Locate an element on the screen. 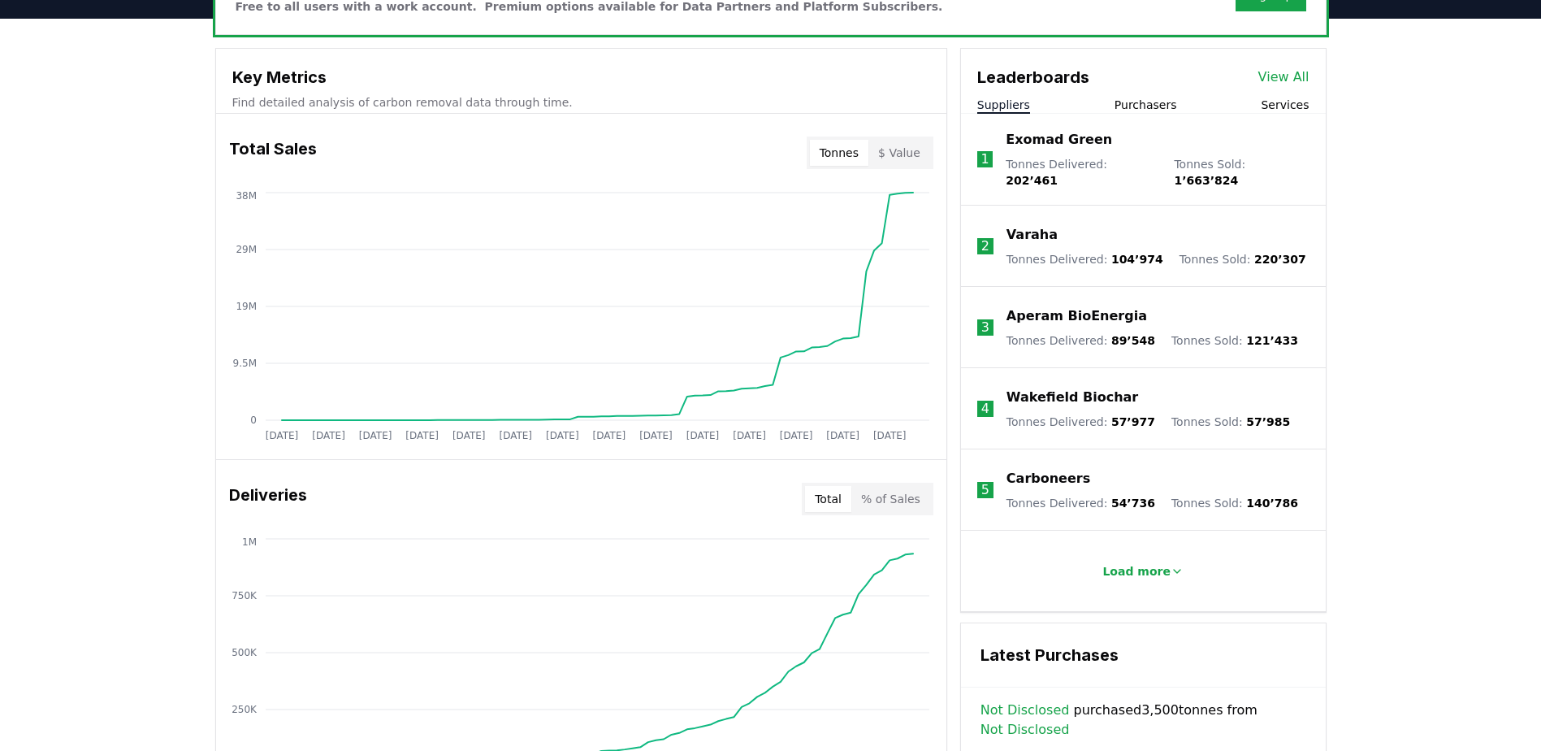 This screenshot has height=751, width=1541. tspan: 250K is located at coordinates (245, 709).